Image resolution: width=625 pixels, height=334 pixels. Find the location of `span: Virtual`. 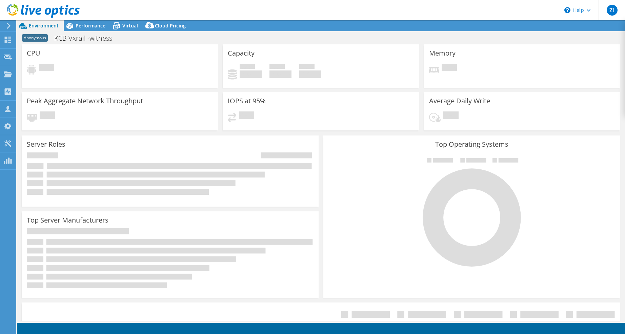

span: Virtual is located at coordinates (130, 25).